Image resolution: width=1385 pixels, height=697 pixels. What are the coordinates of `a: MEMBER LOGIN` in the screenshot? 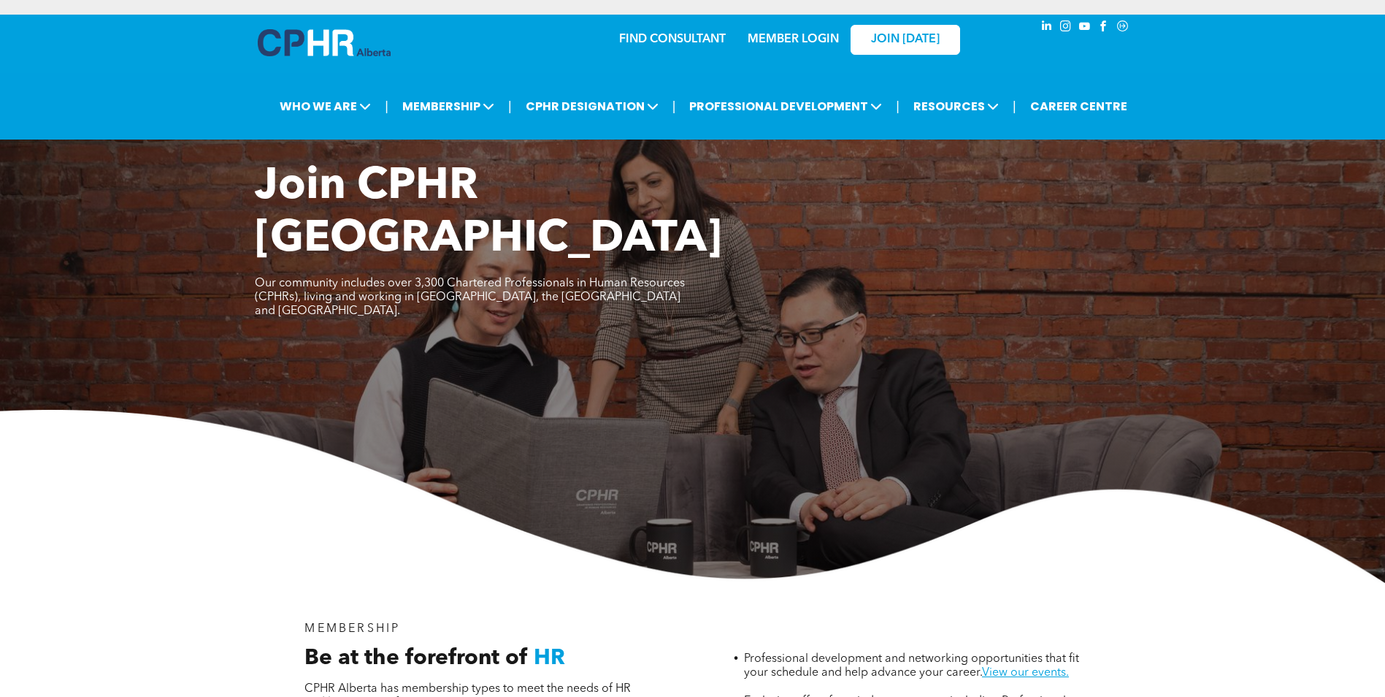 It's located at (793, 39).